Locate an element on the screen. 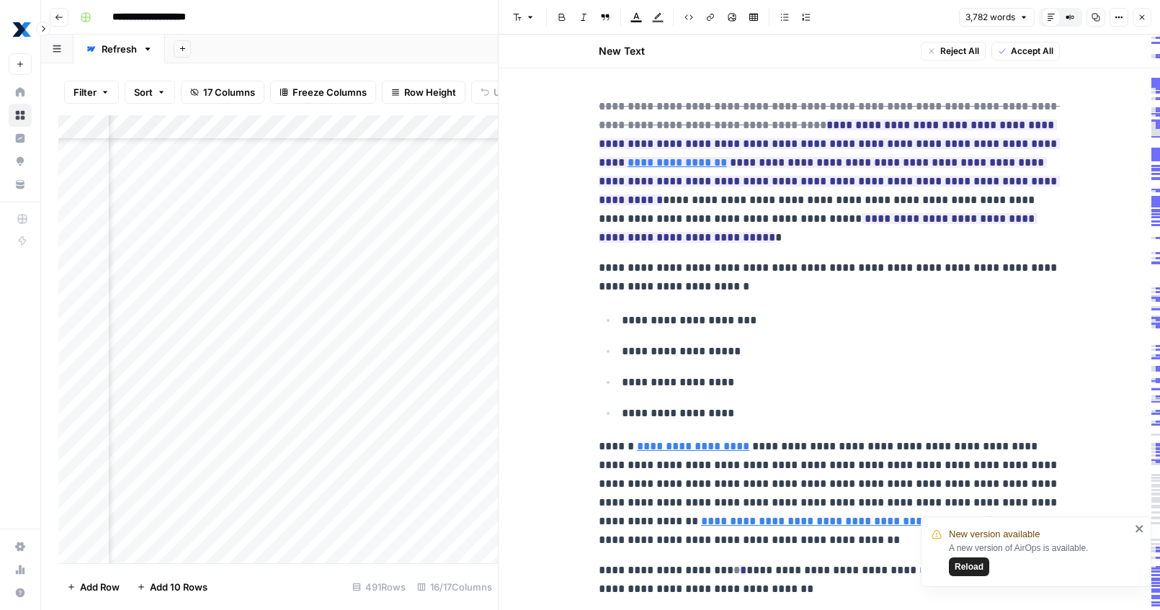  button: Reload is located at coordinates (969, 567).